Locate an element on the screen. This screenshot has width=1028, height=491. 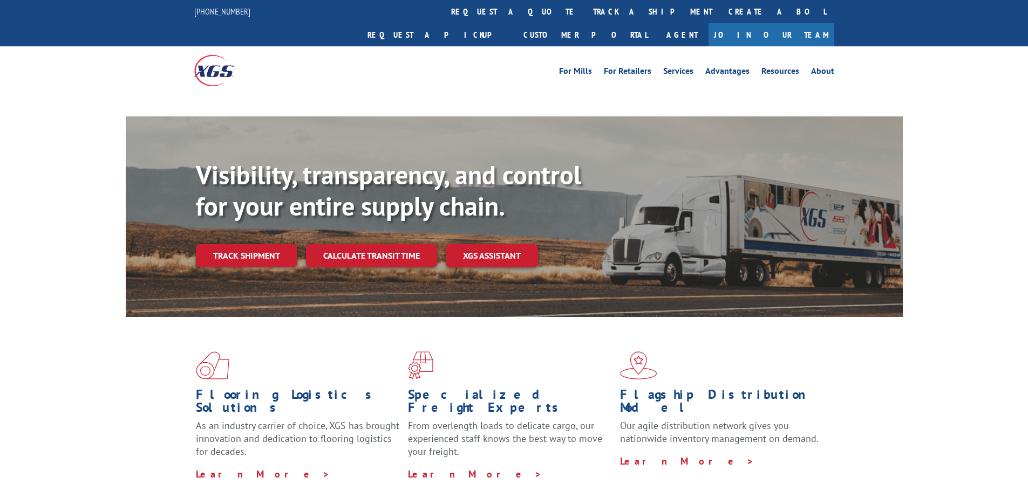
a: Resources is located at coordinates (780, 73).